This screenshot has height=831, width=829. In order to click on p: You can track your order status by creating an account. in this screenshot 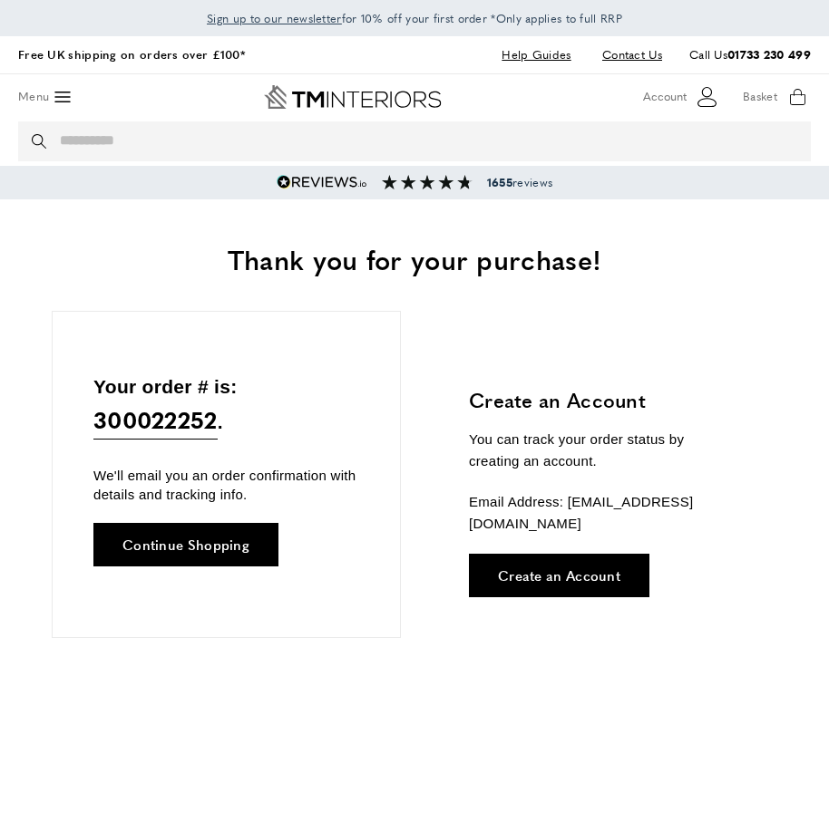, I will do `click(602, 451)`.